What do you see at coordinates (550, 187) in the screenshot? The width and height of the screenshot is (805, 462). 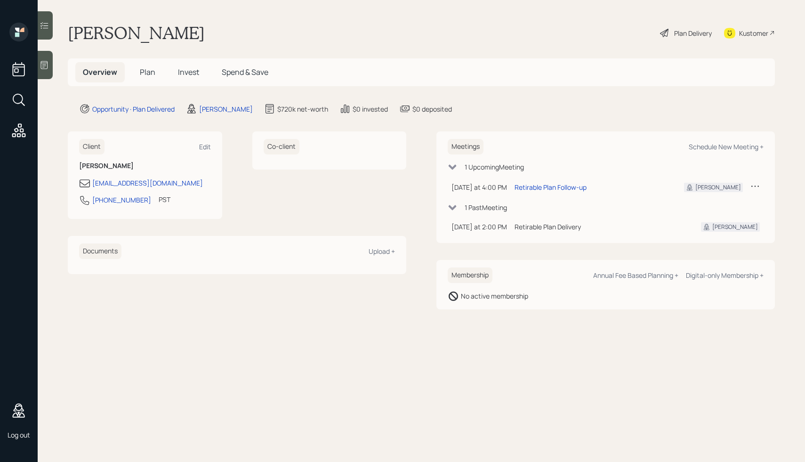 I see `div: Retirable Plan Follow-up` at bounding box center [550, 187].